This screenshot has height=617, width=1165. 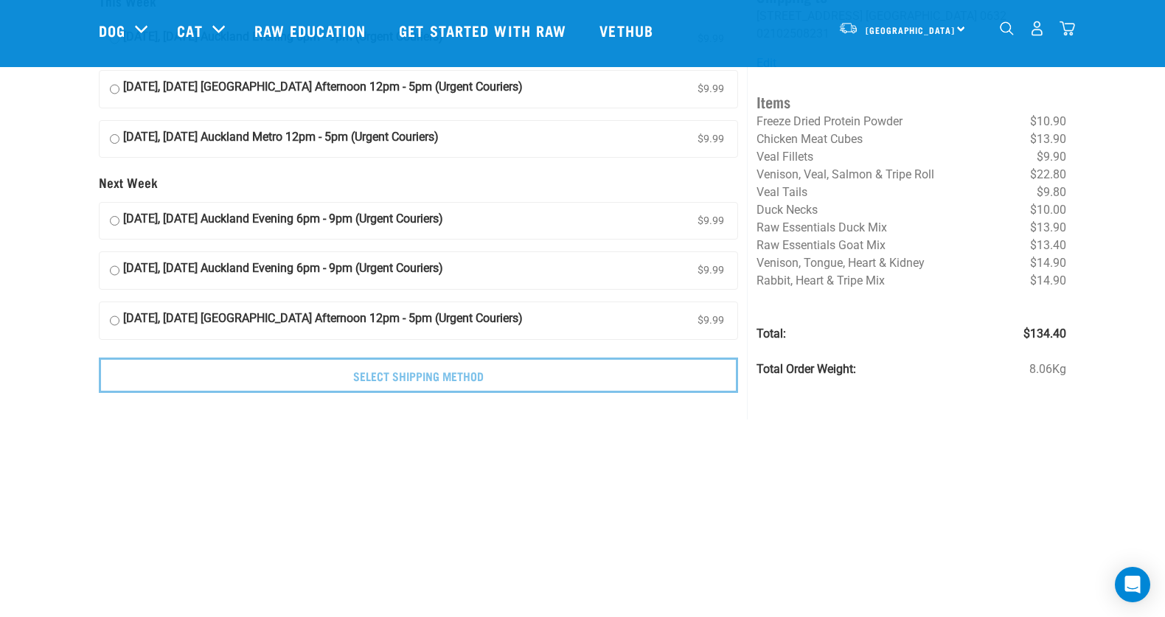 What do you see at coordinates (418, 375) in the screenshot?
I see `input: Select Shipping Method` at bounding box center [418, 375].